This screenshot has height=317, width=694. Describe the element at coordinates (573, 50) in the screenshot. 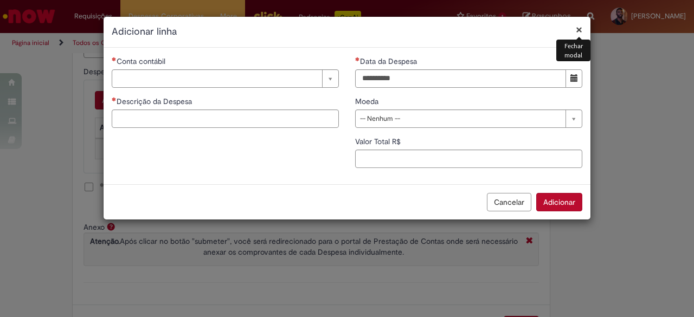

I see `div: Fechar modal` at that location.